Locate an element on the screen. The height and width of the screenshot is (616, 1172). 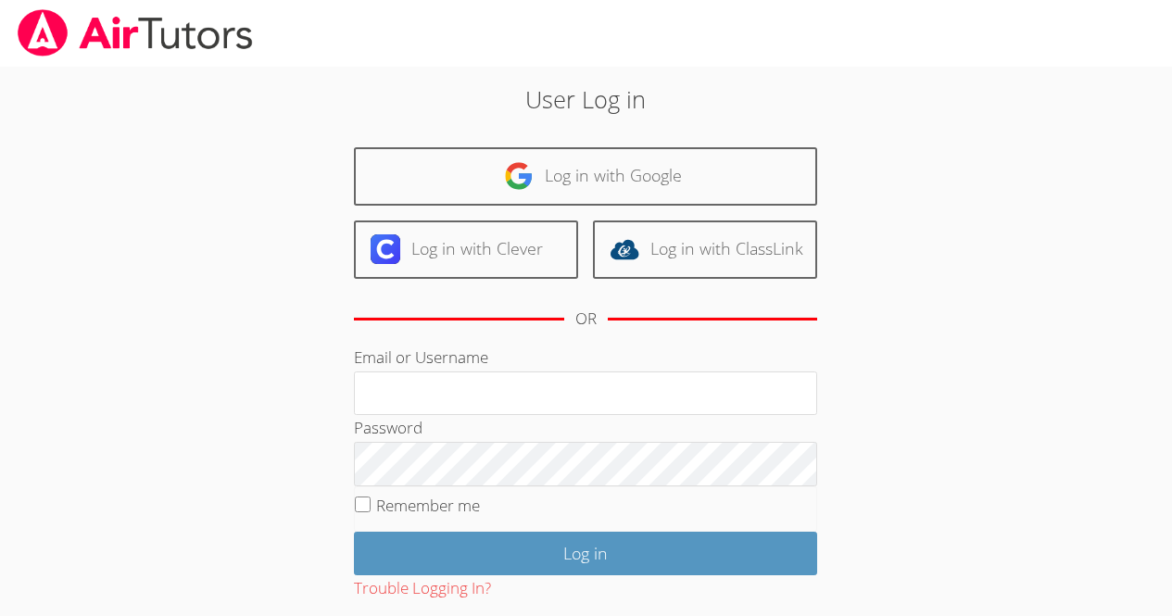
a: Log in with Clever is located at coordinates (466, 249).